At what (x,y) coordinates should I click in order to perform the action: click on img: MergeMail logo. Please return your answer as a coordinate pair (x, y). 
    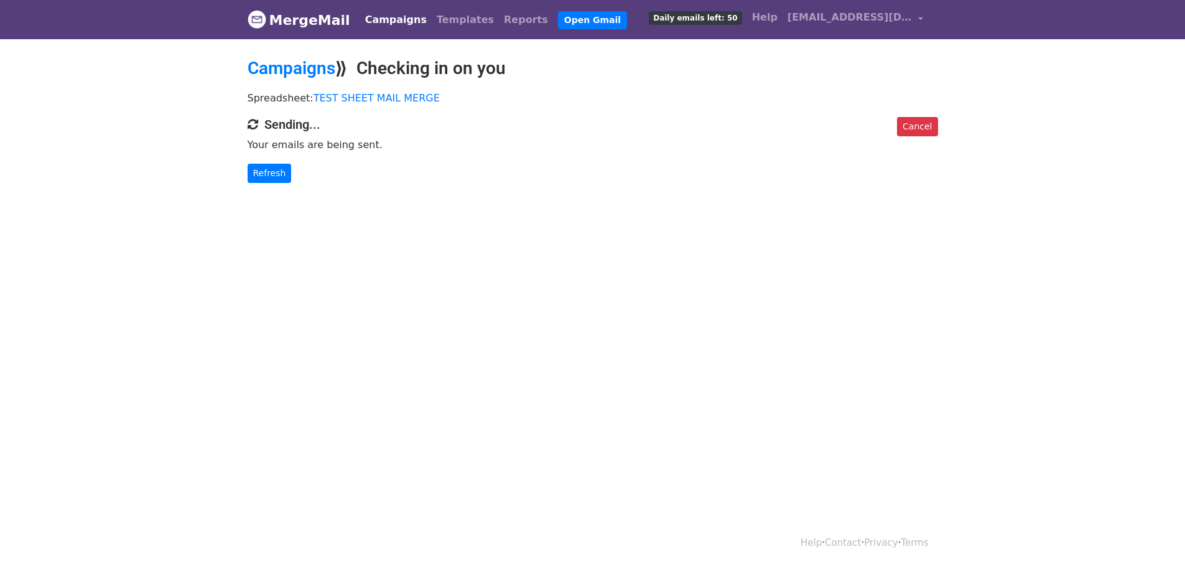
    Looking at the image, I should click on (257, 19).